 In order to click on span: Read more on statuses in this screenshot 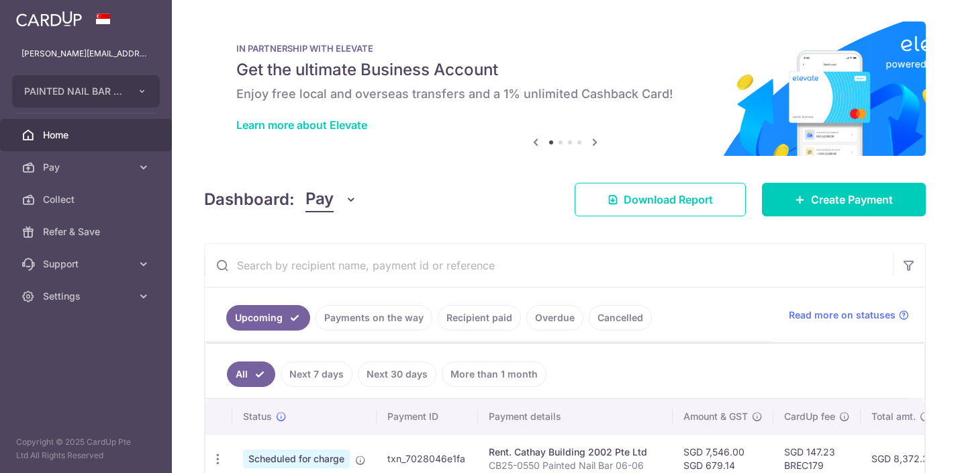, I will do `click(842, 315)`.